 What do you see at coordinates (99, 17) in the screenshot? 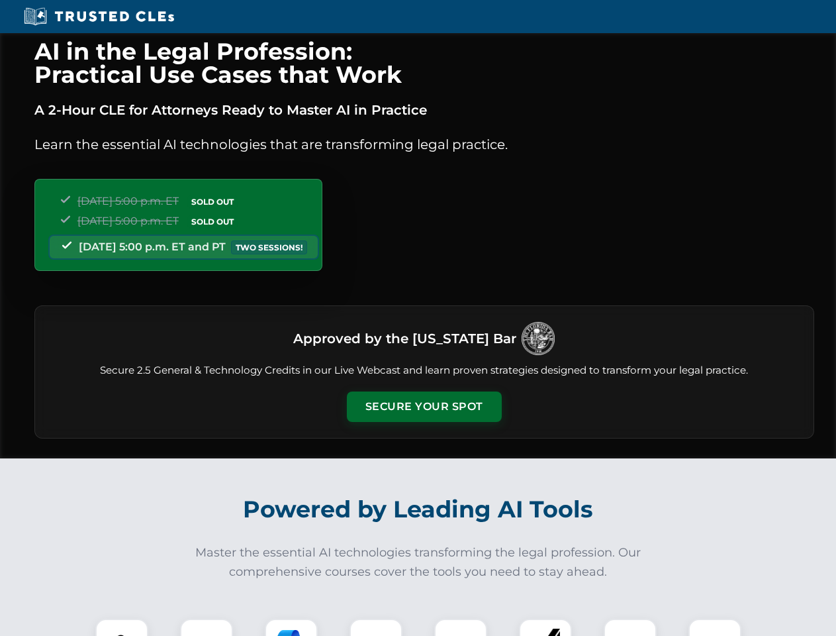
I see `img: Trusted CLEs` at bounding box center [99, 17].